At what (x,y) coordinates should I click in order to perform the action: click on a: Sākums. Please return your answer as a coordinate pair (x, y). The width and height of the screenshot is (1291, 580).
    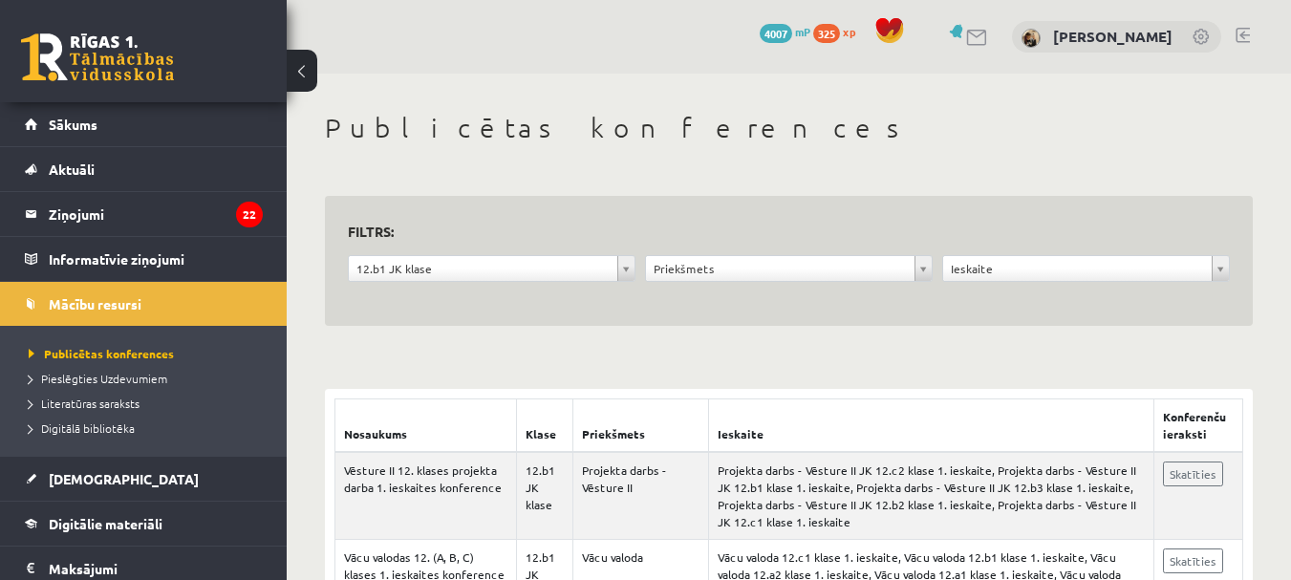
    Looking at the image, I should click on (143, 124).